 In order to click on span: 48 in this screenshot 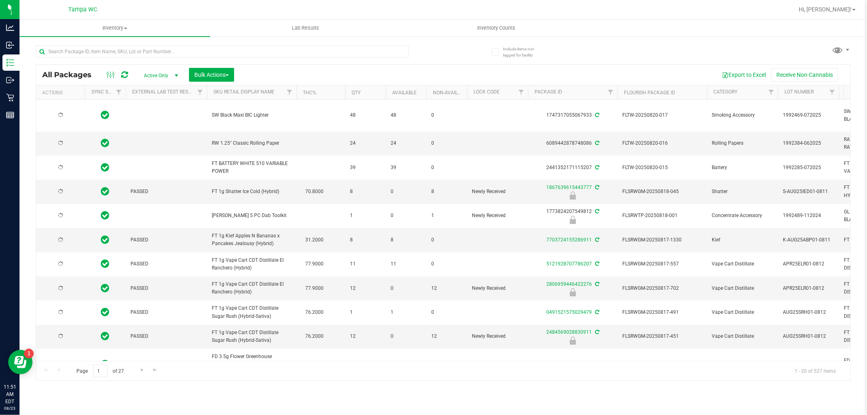, I will do `click(365, 115)`.